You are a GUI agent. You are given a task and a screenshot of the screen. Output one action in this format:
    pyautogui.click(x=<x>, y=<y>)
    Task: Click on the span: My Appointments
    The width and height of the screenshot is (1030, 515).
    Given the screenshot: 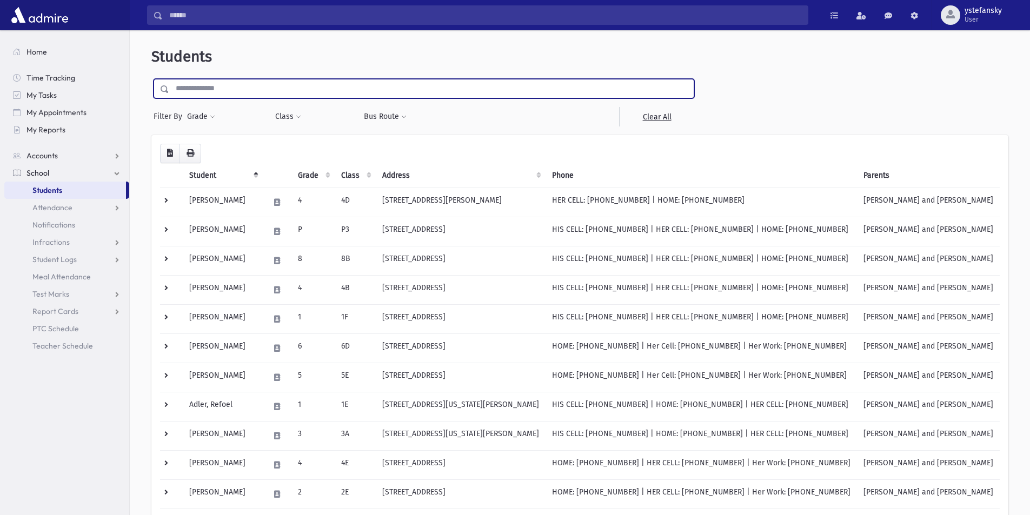 What is the action you would take?
    pyautogui.click(x=56, y=112)
    